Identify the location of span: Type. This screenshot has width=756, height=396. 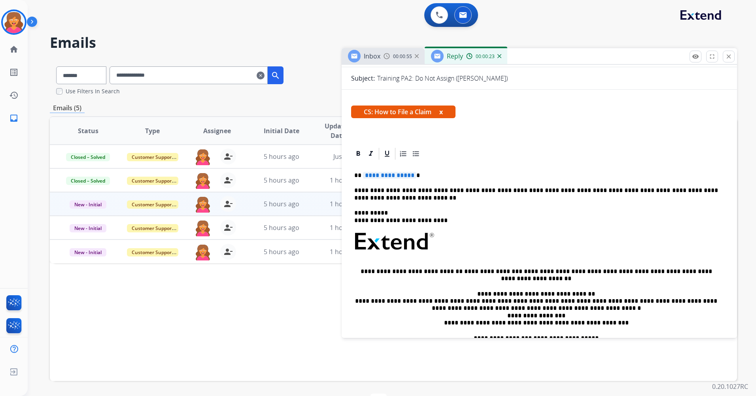
(152, 131).